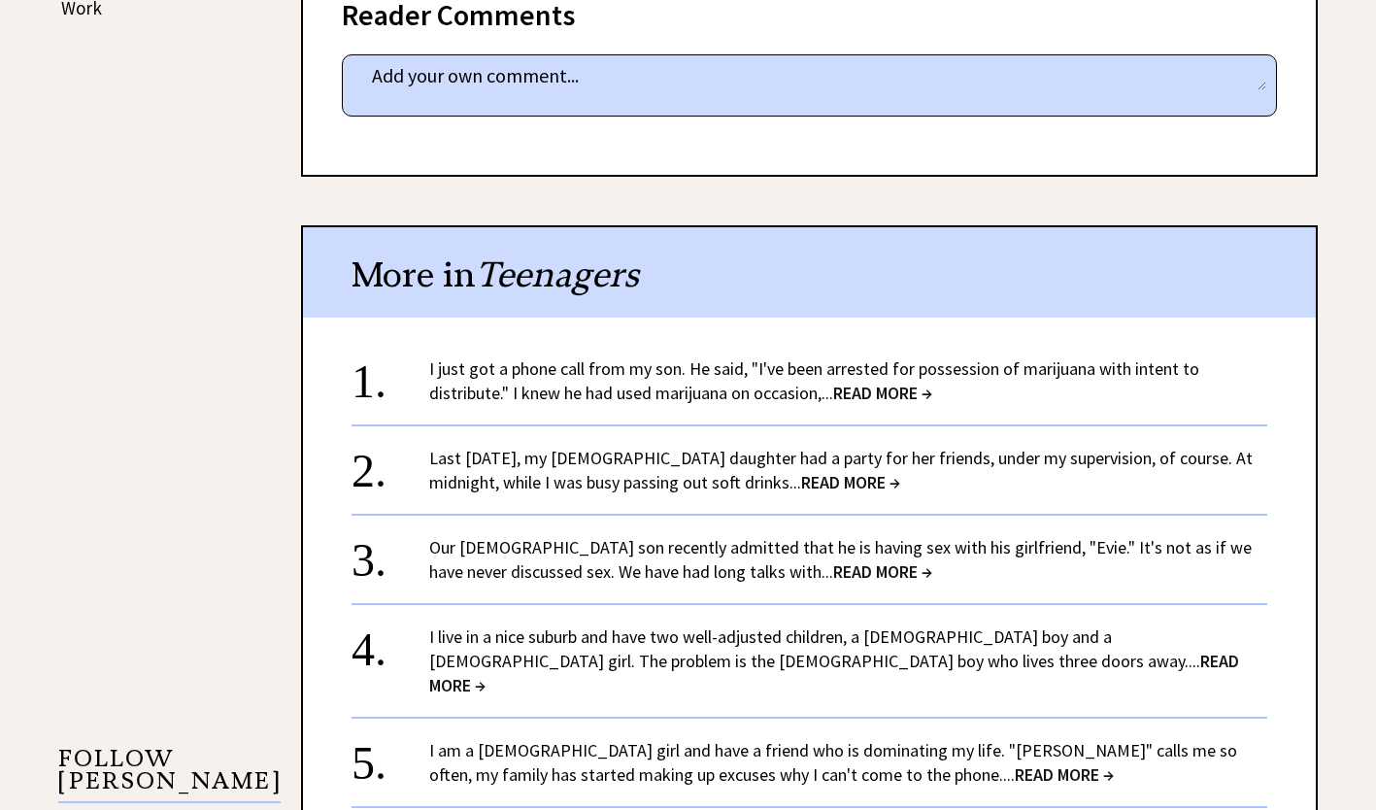 The image size is (1376, 810). Describe the element at coordinates (390, 642) in the screenshot. I see `div: 4.` at that location.